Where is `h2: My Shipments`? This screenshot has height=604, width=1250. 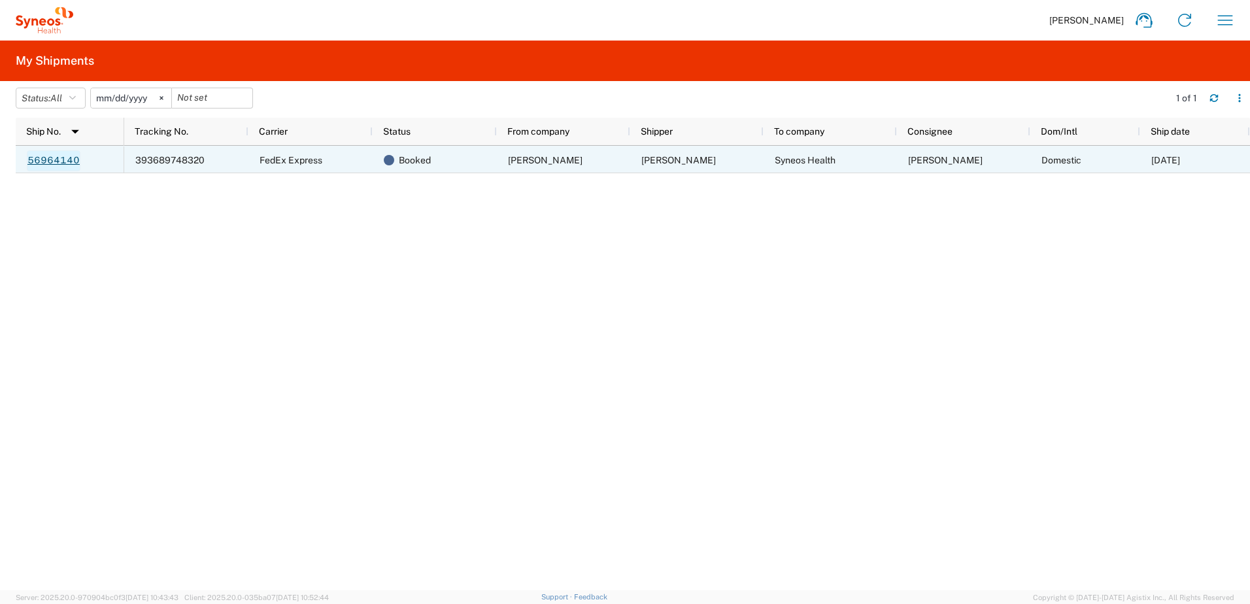
h2: My Shipments is located at coordinates (55, 61).